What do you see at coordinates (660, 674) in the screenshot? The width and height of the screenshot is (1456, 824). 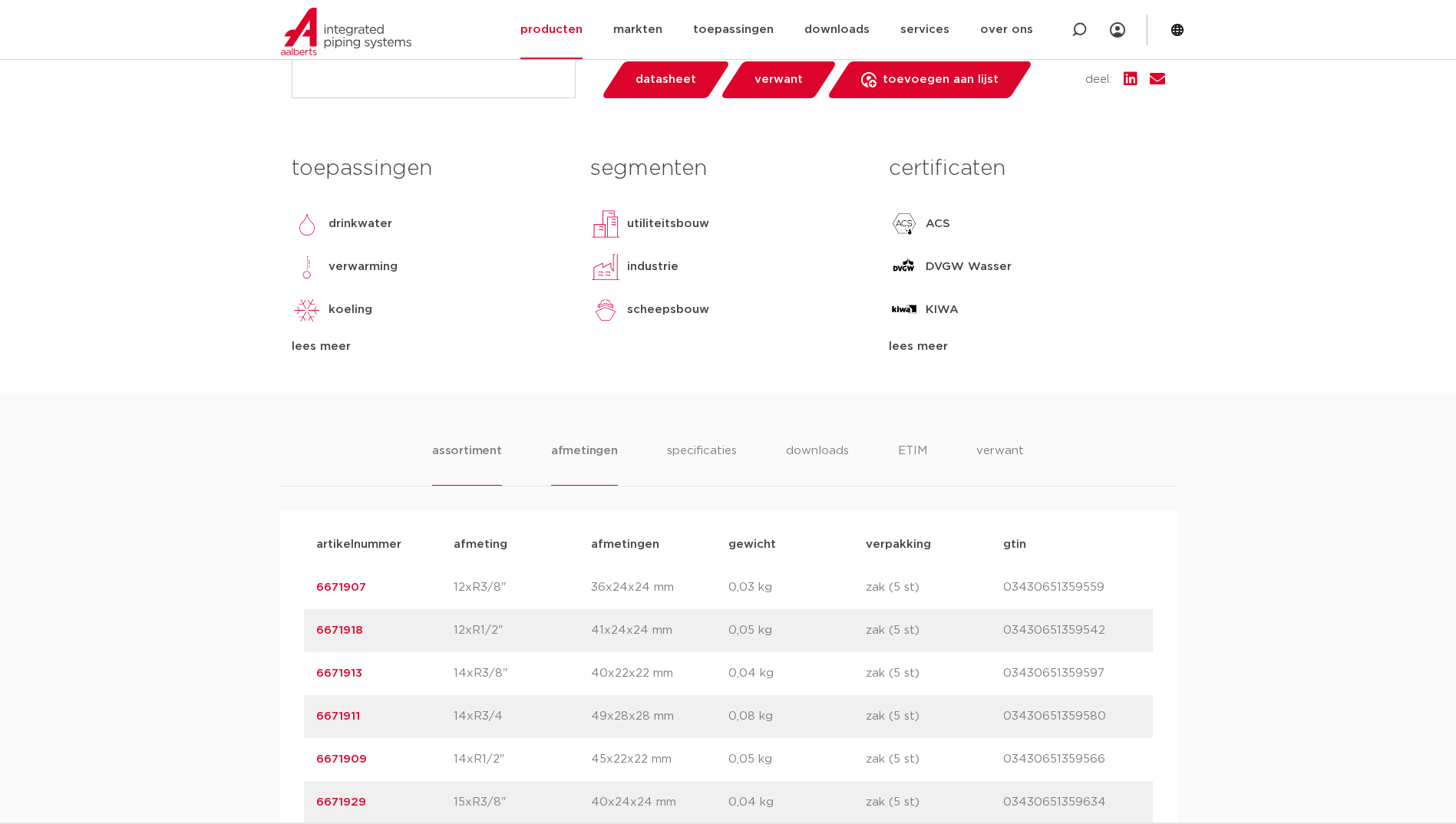 I see `p: 40x22x22 mm` at bounding box center [660, 674].